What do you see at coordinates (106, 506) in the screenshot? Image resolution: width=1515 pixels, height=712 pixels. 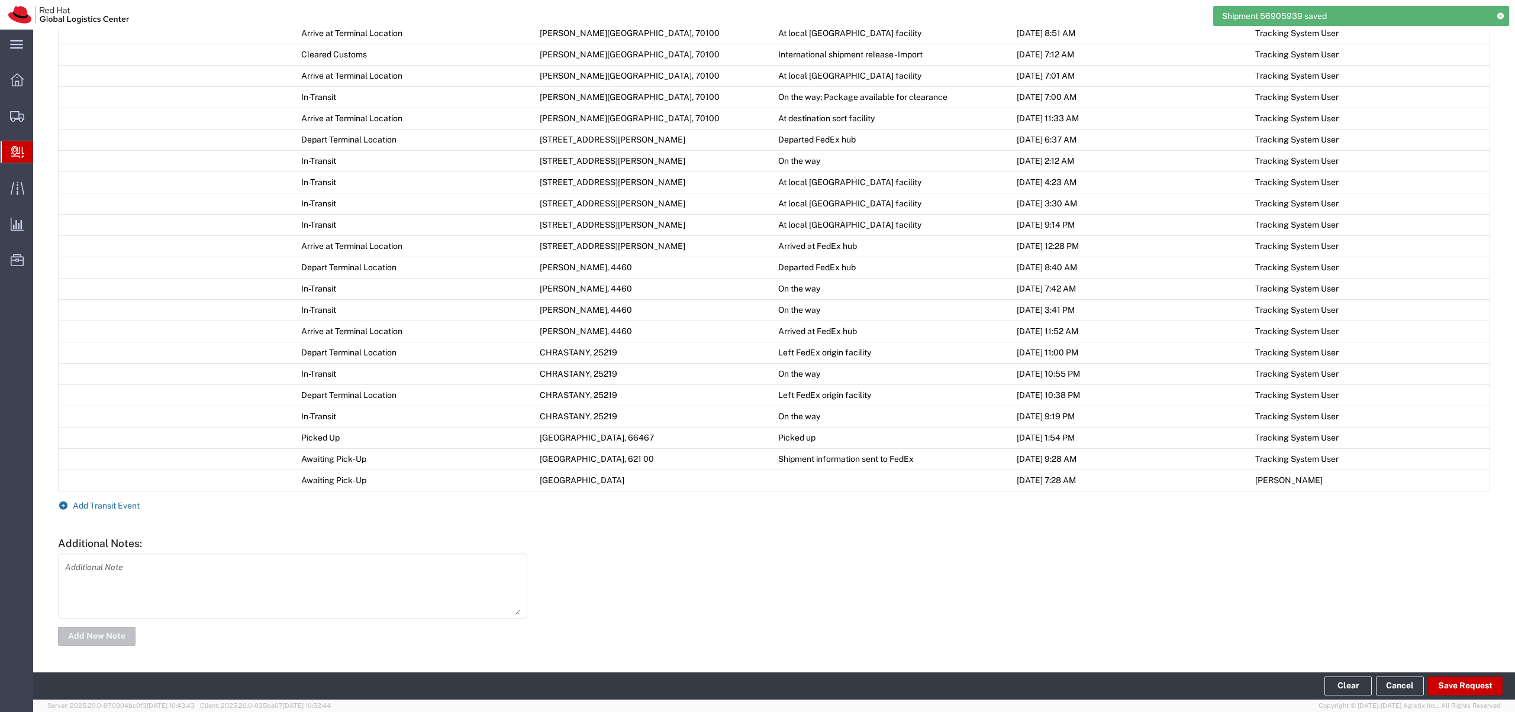 I see `span: Add Transit Event` at bounding box center [106, 506].